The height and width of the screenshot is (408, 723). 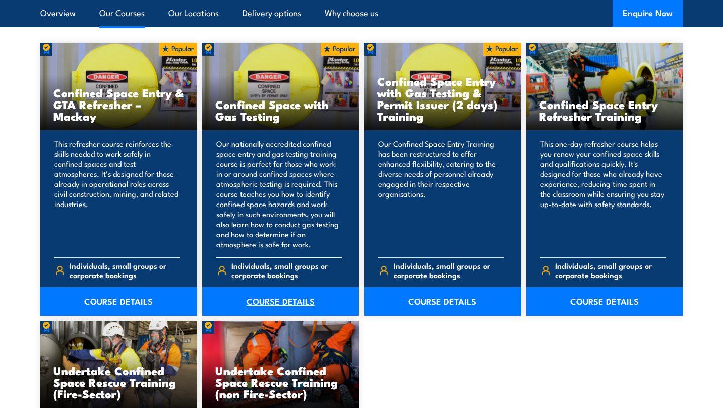 What do you see at coordinates (119, 104) in the screenshot?
I see `h3: Confined Space Entry & GTA Refresher – Mackay` at bounding box center [119, 104].